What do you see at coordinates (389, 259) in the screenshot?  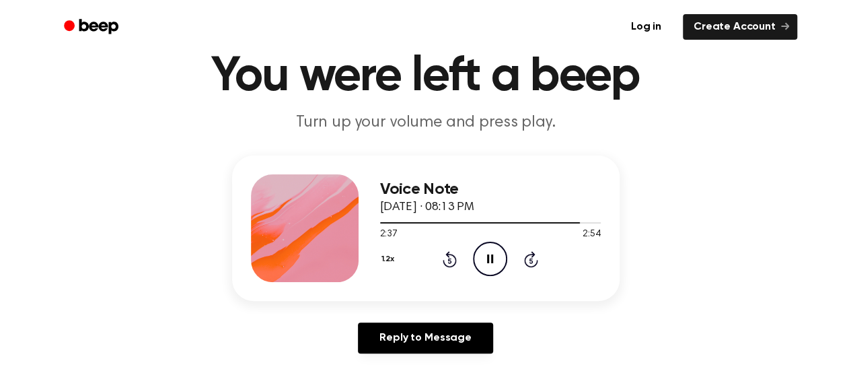 I see `button: 1.2x` at bounding box center [389, 259].